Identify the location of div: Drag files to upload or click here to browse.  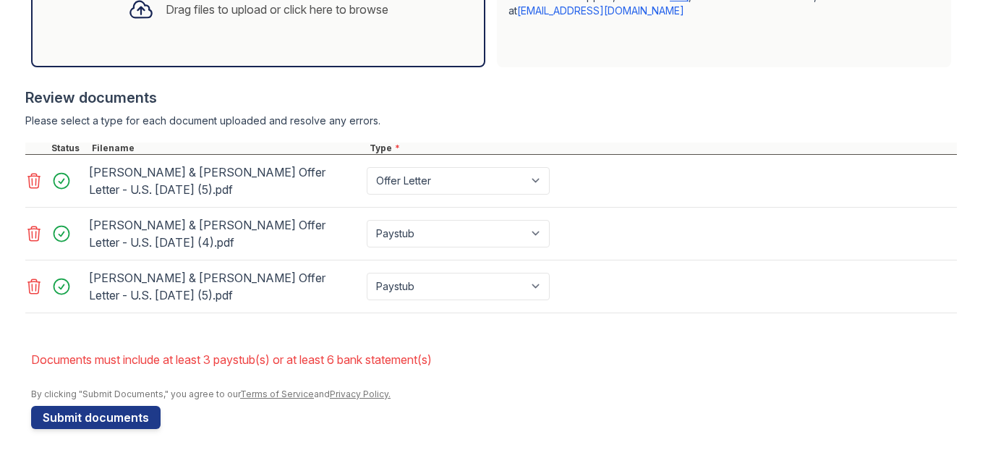
(277, 9).